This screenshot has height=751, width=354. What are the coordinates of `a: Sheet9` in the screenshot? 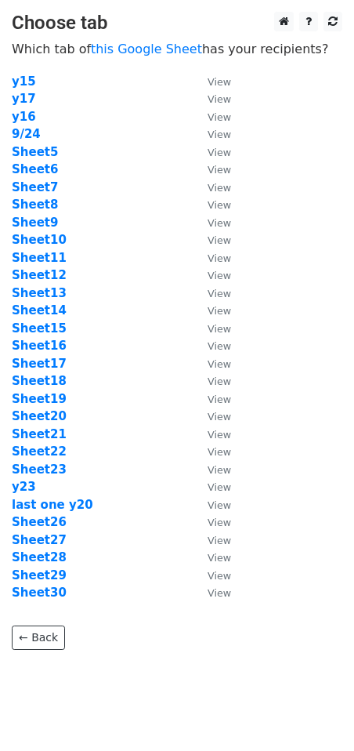 It's located at (35, 223).